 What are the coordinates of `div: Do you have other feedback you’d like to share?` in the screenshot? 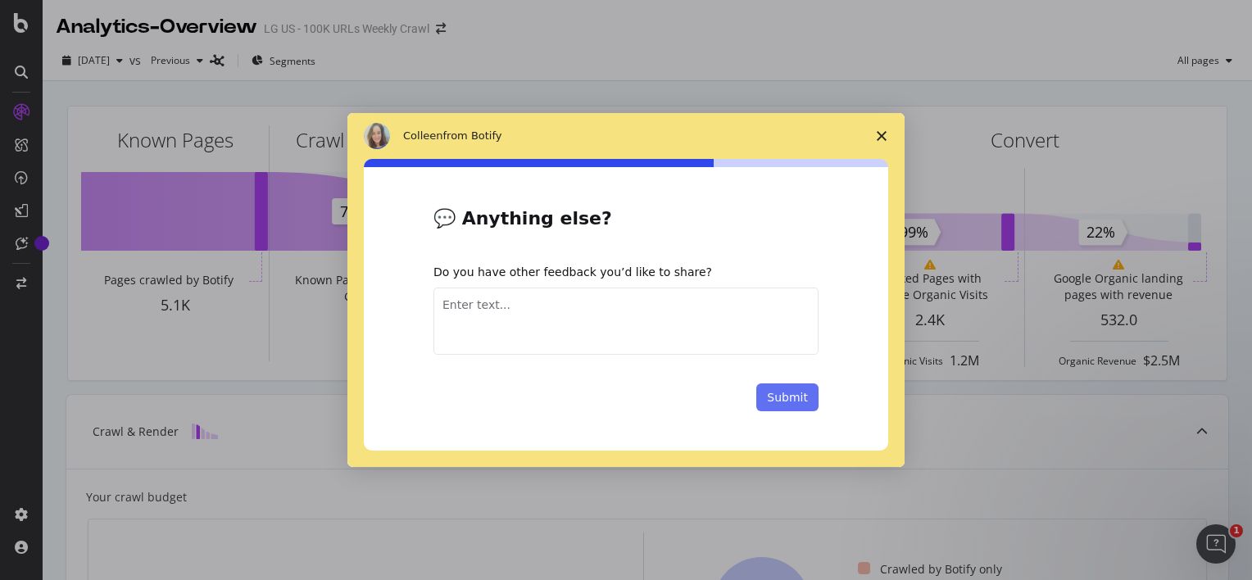 It's located at (614, 272).